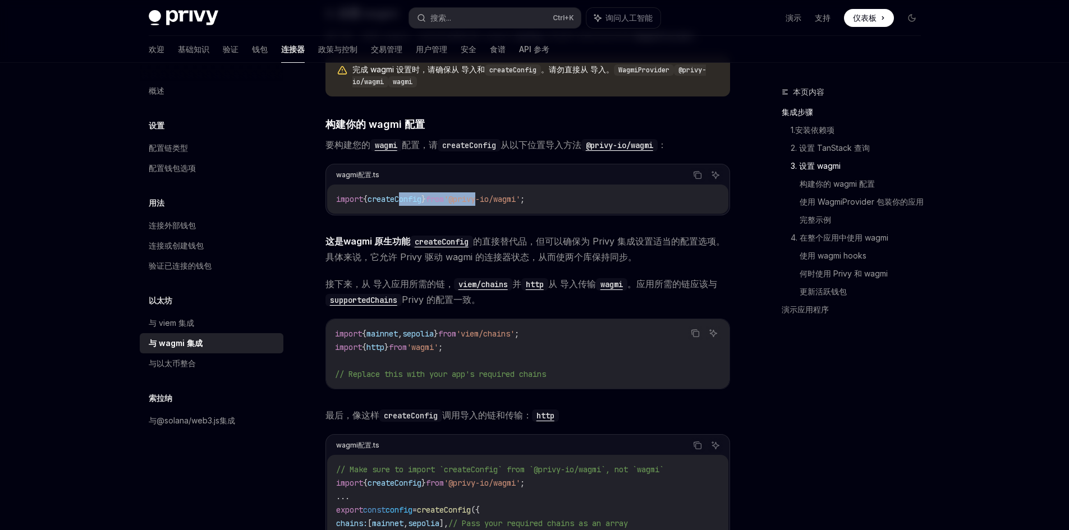 The image size is (1069, 530). What do you see at coordinates (805, 309) in the screenshot?
I see `font: 演示应用程序` at bounding box center [805, 309].